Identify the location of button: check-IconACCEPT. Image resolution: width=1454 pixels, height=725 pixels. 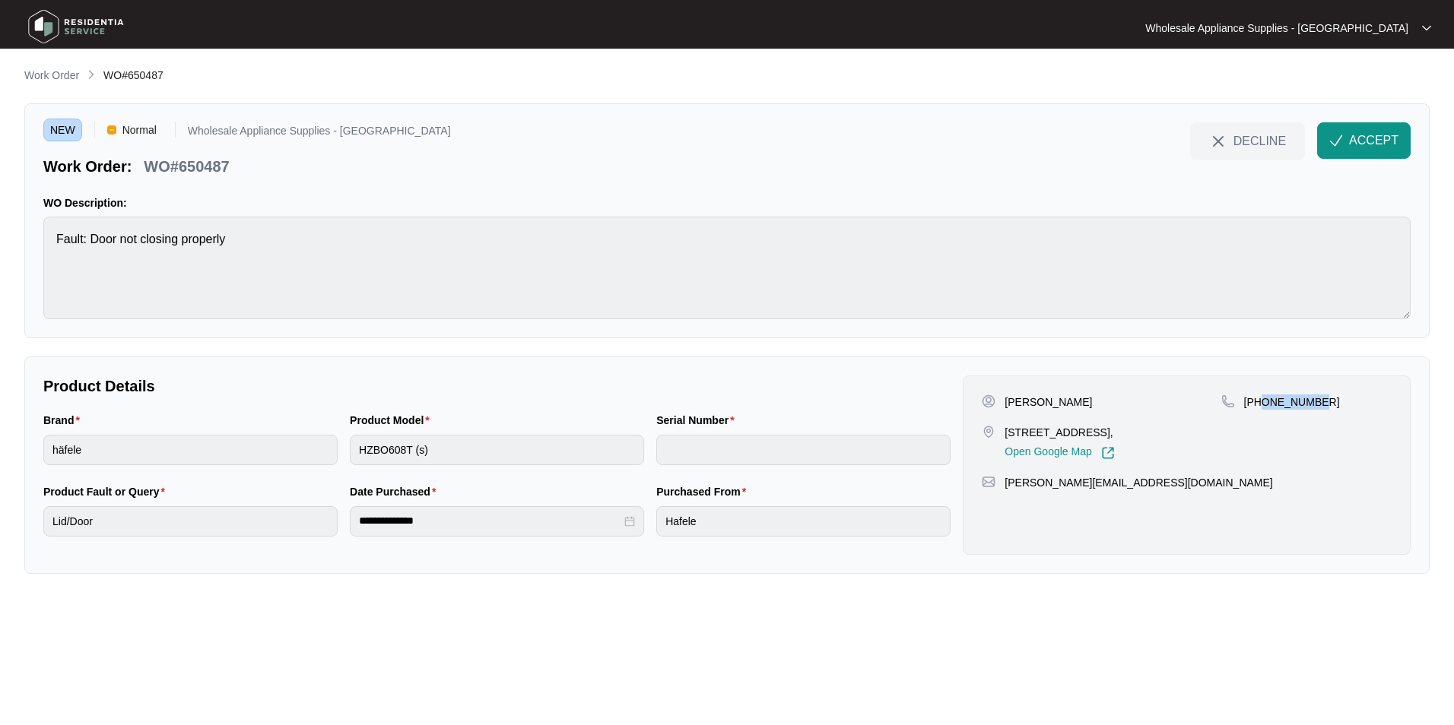
(1363, 141).